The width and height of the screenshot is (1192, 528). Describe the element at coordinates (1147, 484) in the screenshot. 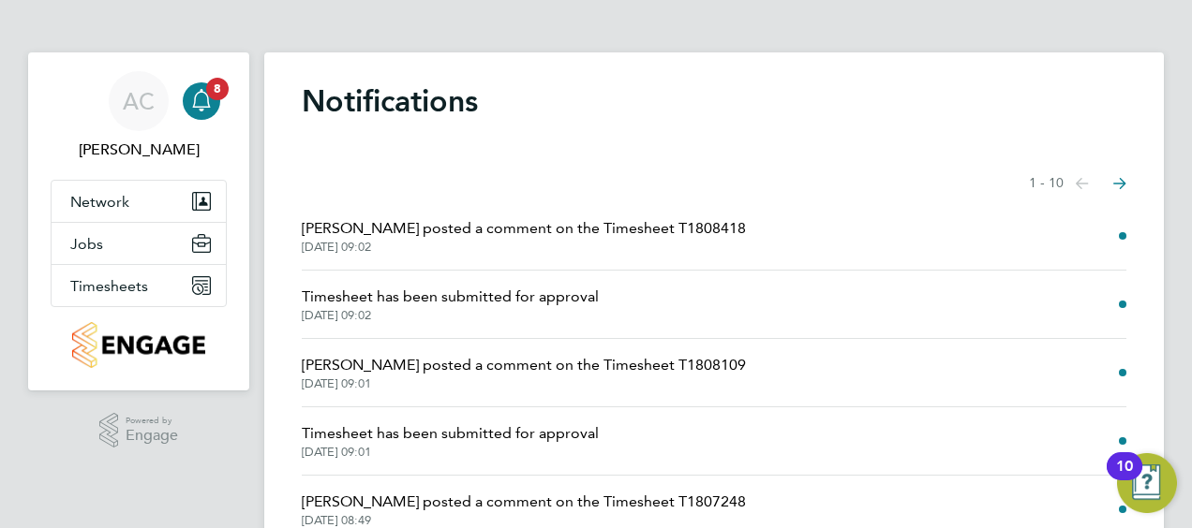

I see `button: Open Resource Center, 10 new notifications` at that location.